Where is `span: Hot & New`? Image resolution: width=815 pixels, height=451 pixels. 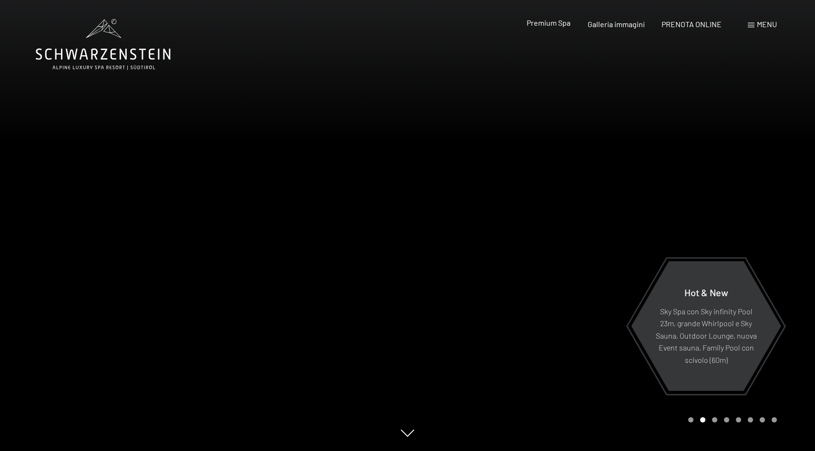 span: Hot & New is located at coordinates (706, 292).